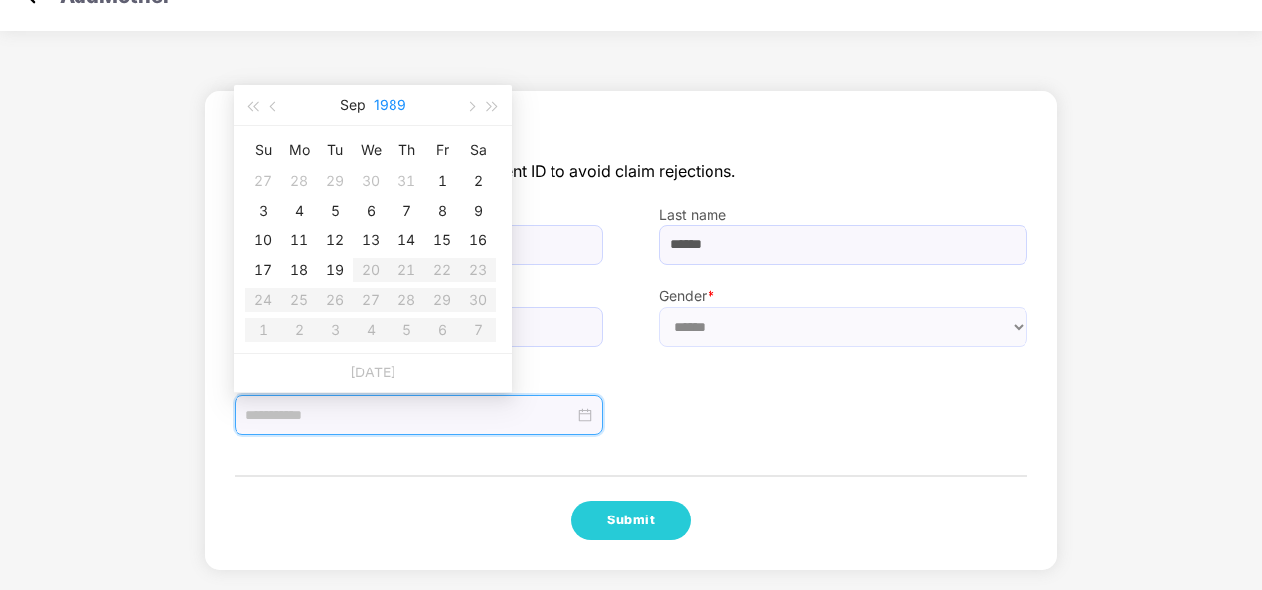  What do you see at coordinates (631, 521) in the screenshot?
I see `button: Submit` at bounding box center [631, 521].